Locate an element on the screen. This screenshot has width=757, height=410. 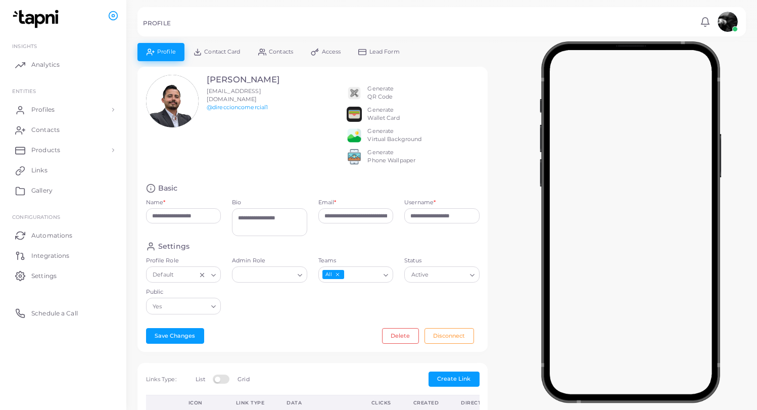
img: qr2.png is located at coordinates (354, 93).